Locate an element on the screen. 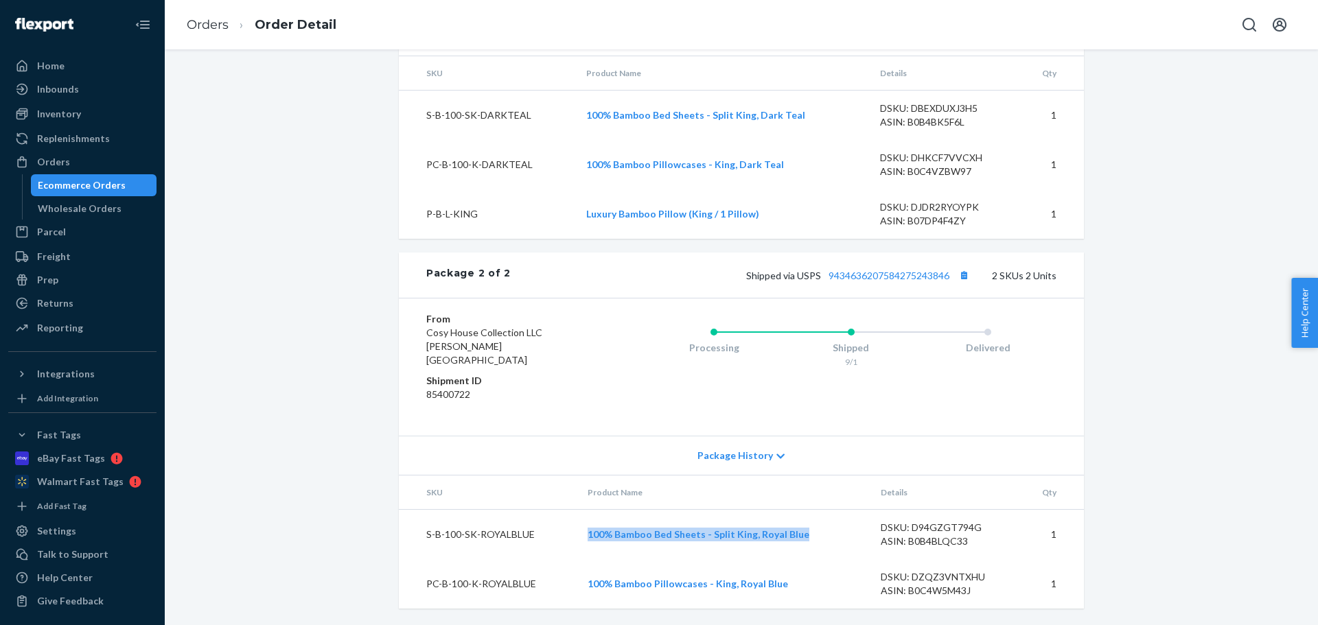 The height and width of the screenshot is (625, 1318). button: Open Search Box is located at coordinates (1249, 25).